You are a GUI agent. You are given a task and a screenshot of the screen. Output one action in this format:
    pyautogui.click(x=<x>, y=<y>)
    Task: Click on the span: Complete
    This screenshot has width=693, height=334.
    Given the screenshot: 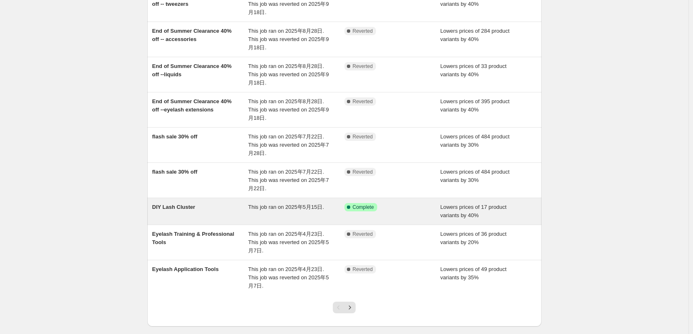 What is the action you would take?
    pyautogui.click(x=363, y=207)
    